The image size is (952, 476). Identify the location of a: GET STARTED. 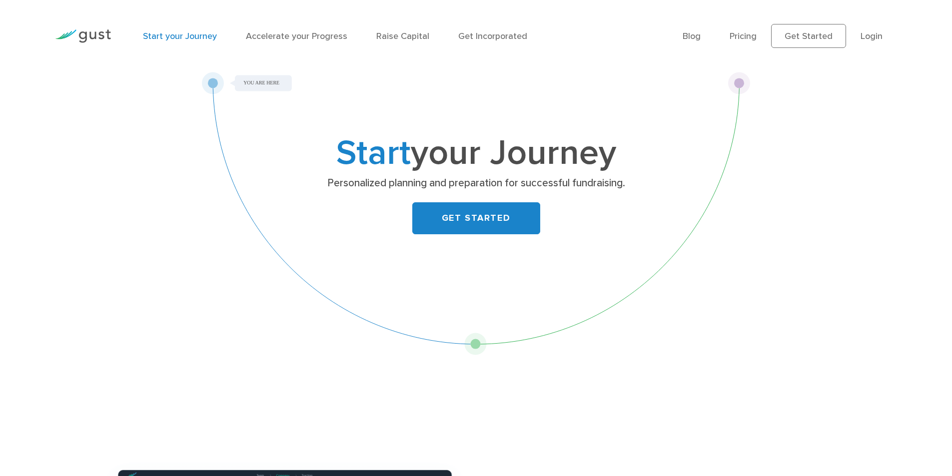
(476, 218).